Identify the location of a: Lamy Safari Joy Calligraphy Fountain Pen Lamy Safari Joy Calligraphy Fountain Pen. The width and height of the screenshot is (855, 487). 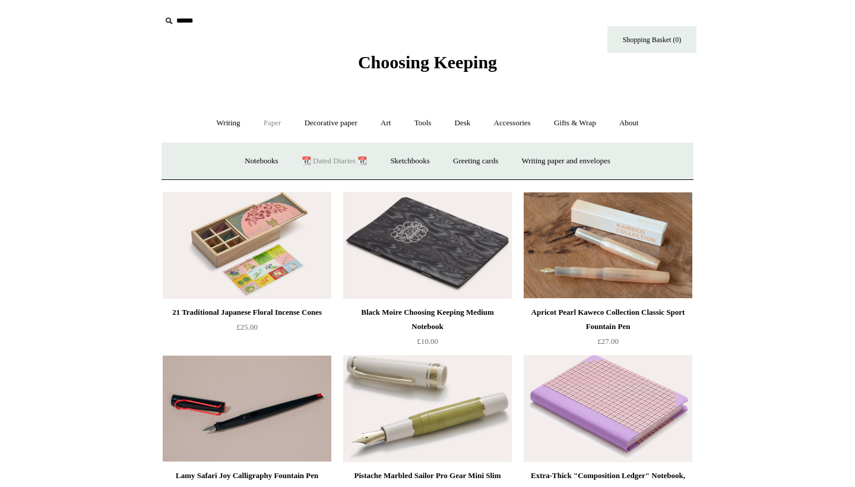
(247, 409).